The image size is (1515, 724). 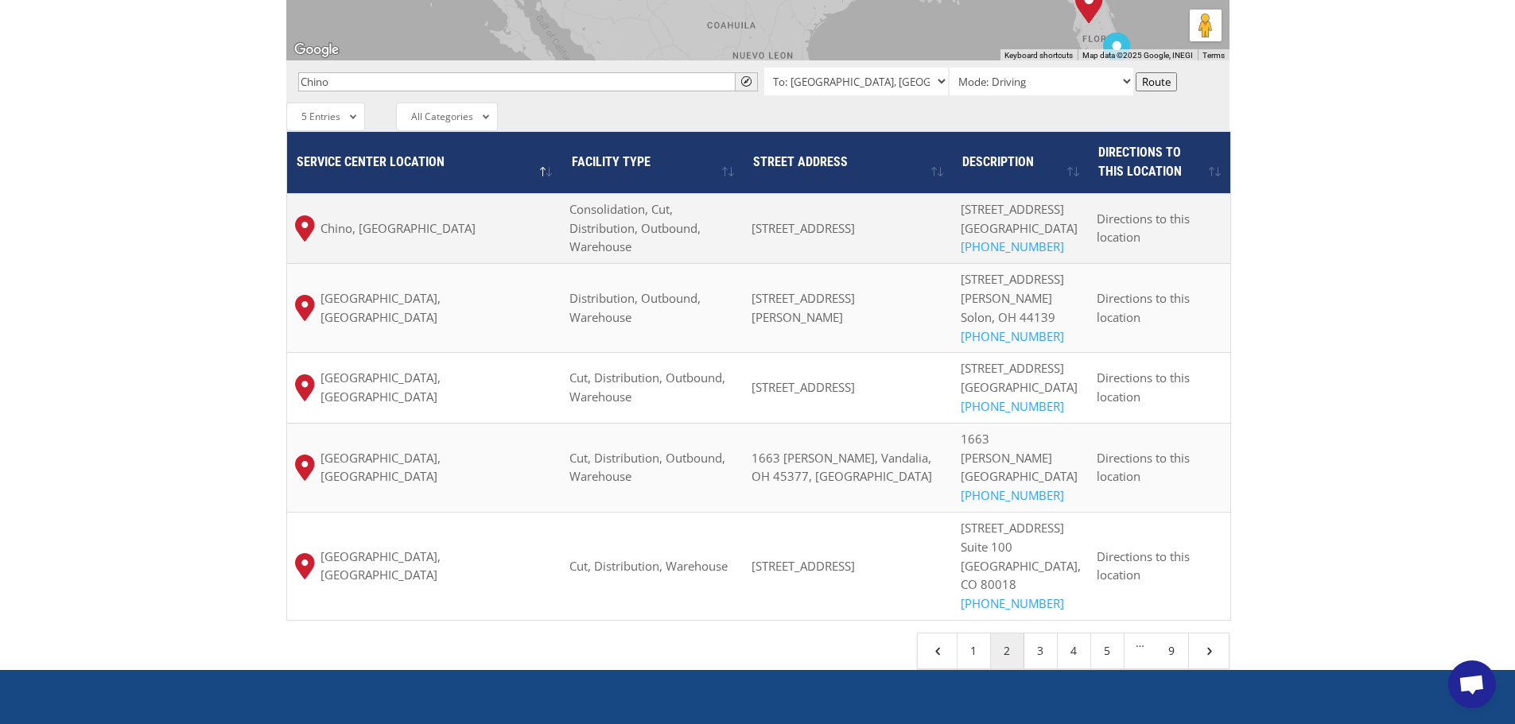 What do you see at coordinates (635, 228) in the screenshot?
I see `span: Consolidation, Cut, Distribution, Outbound, Warehouse` at bounding box center [635, 228].